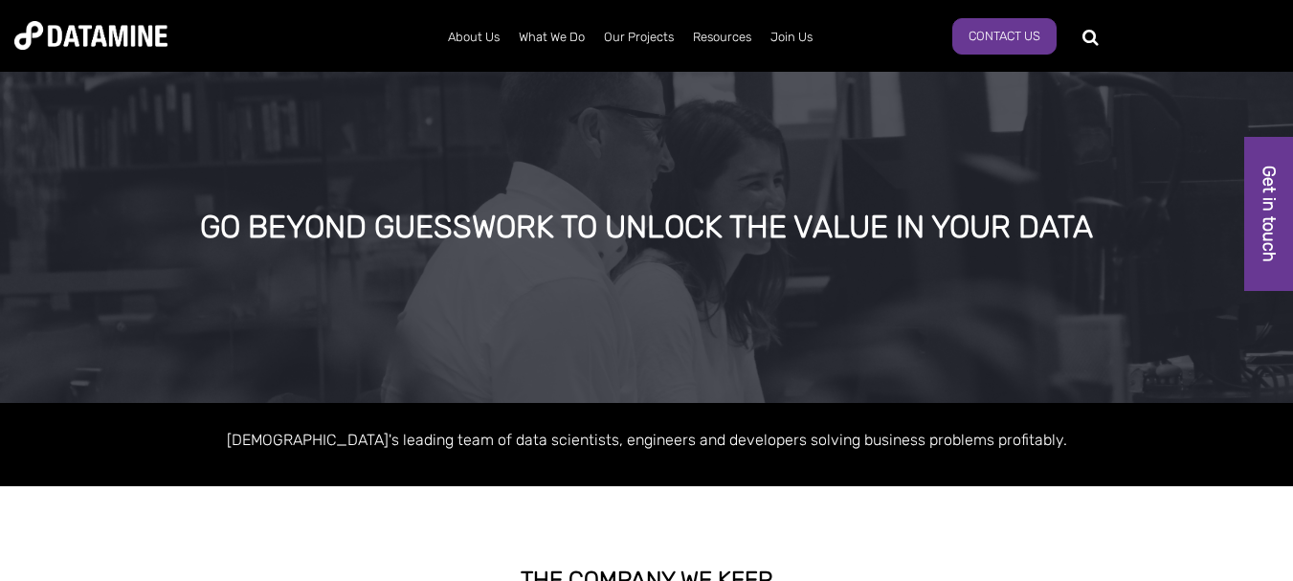  Describe the element at coordinates (639, 37) in the screenshot. I see `a: Our Projects` at that location.